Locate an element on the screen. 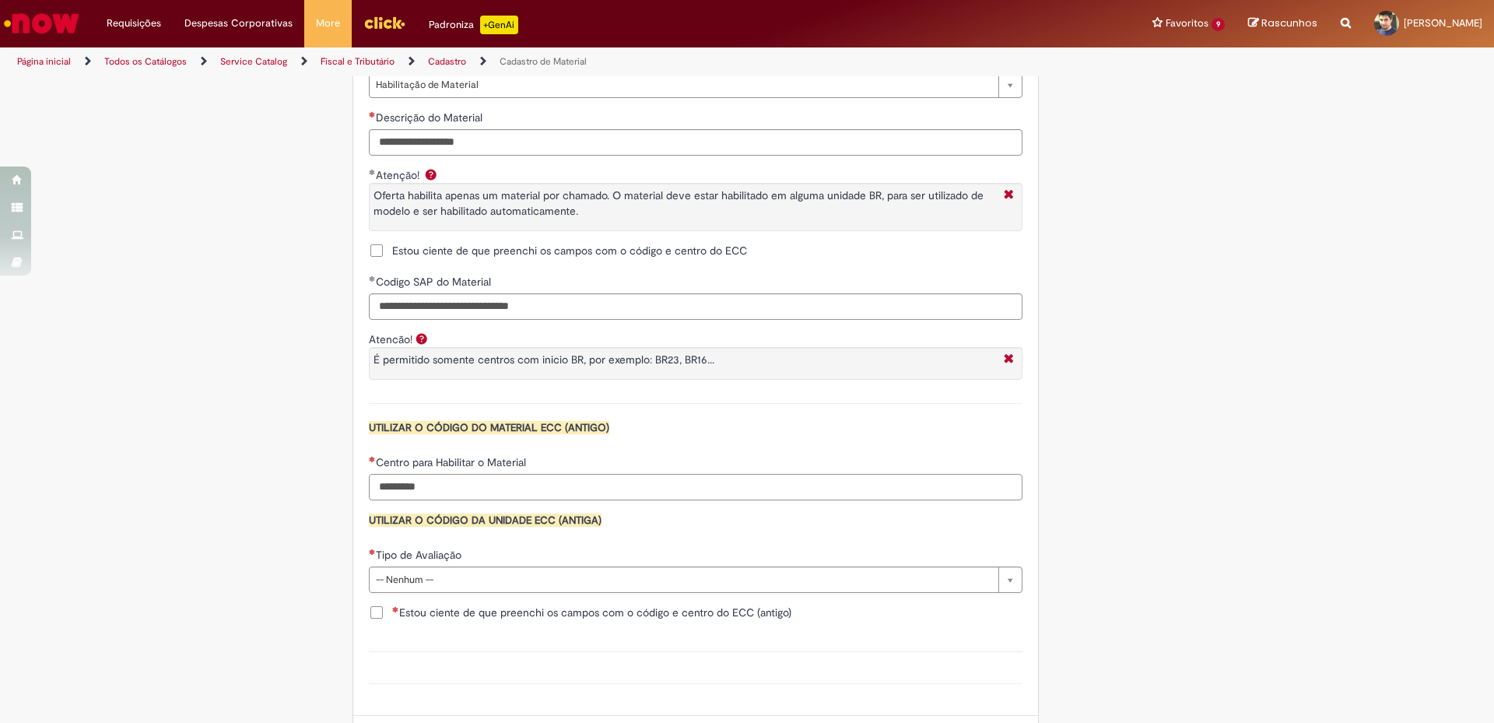  span: Rascunhos is located at coordinates (1289, 23).